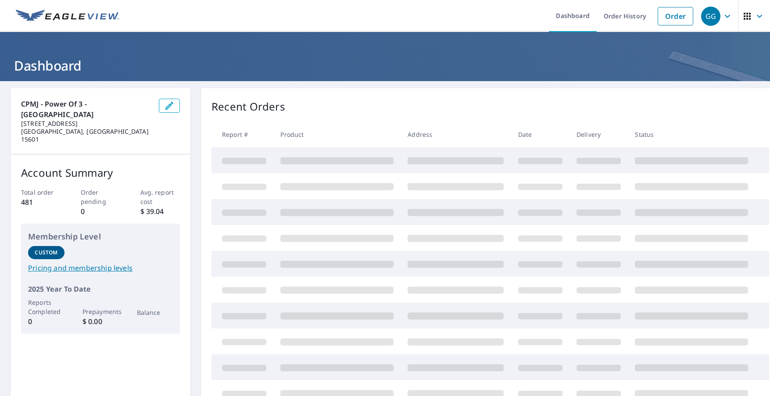  I want to click on p: Account Summary, so click(100, 173).